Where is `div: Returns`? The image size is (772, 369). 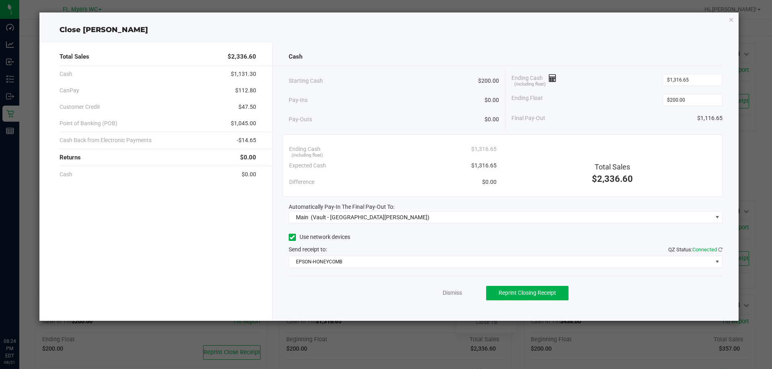 div: Returns is located at coordinates (158, 158).